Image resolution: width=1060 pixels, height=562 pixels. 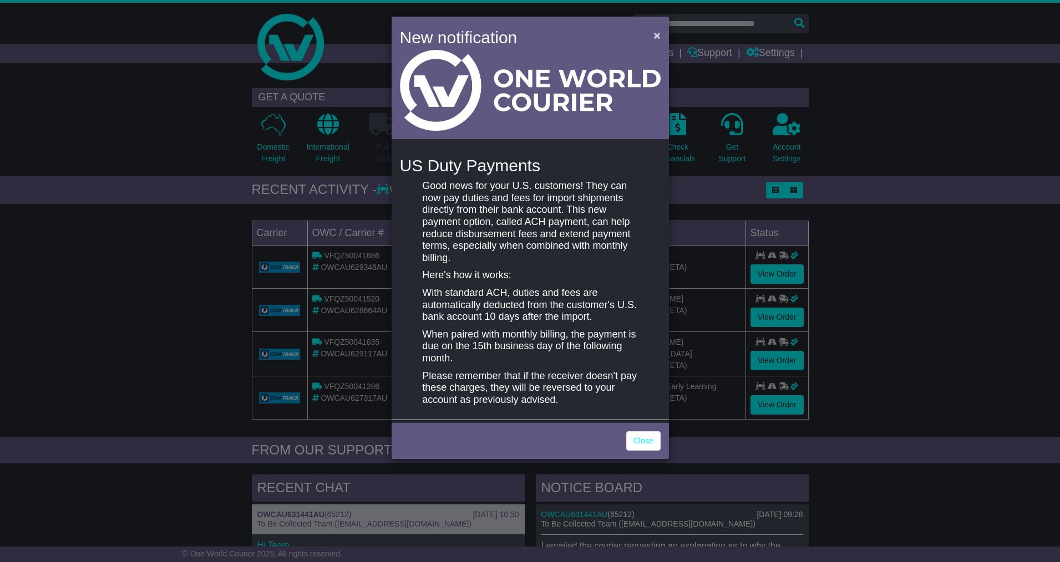 I want to click on p: Good news for your U.S. customers! They can now pay duties and fees for import shipments directly..., so click(x=529, y=222).